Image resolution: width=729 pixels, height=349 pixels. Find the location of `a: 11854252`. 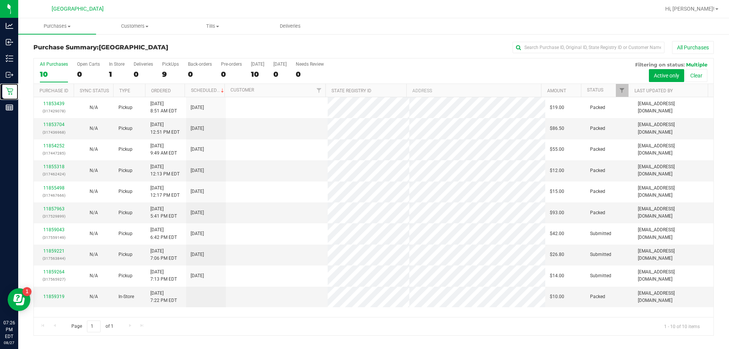

a: 11854252 is located at coordinates (54, 146).